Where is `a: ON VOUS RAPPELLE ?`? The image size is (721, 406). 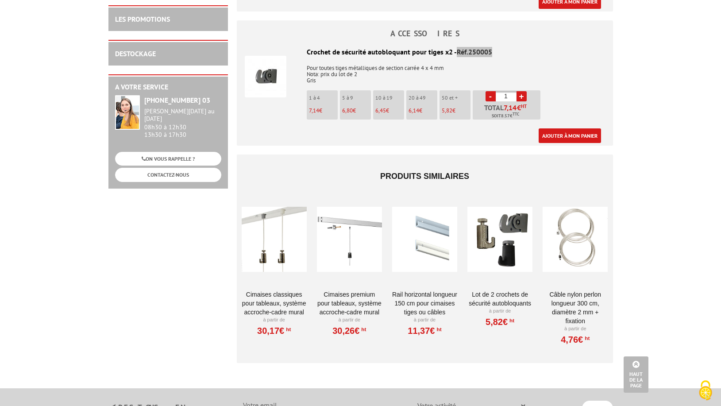
a: ON VOUS RAPPELLE ? is located at coordinates (168, 159).